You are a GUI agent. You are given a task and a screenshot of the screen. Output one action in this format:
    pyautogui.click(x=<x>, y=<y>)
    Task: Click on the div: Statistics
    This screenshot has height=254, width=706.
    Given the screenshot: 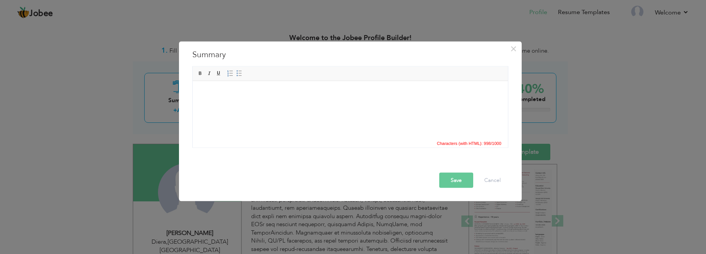 What is the action you would take?
    pyautogui.click(x=469, y=143)
    